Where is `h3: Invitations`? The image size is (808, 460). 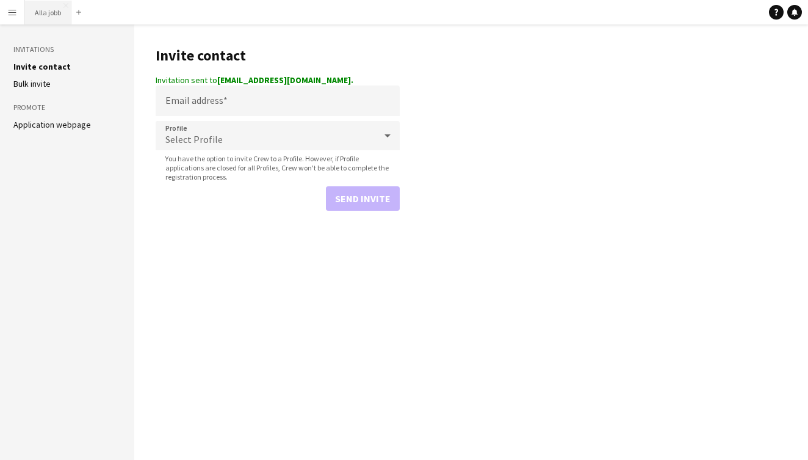 h3: Invitations is located at coordinates (67, 49).